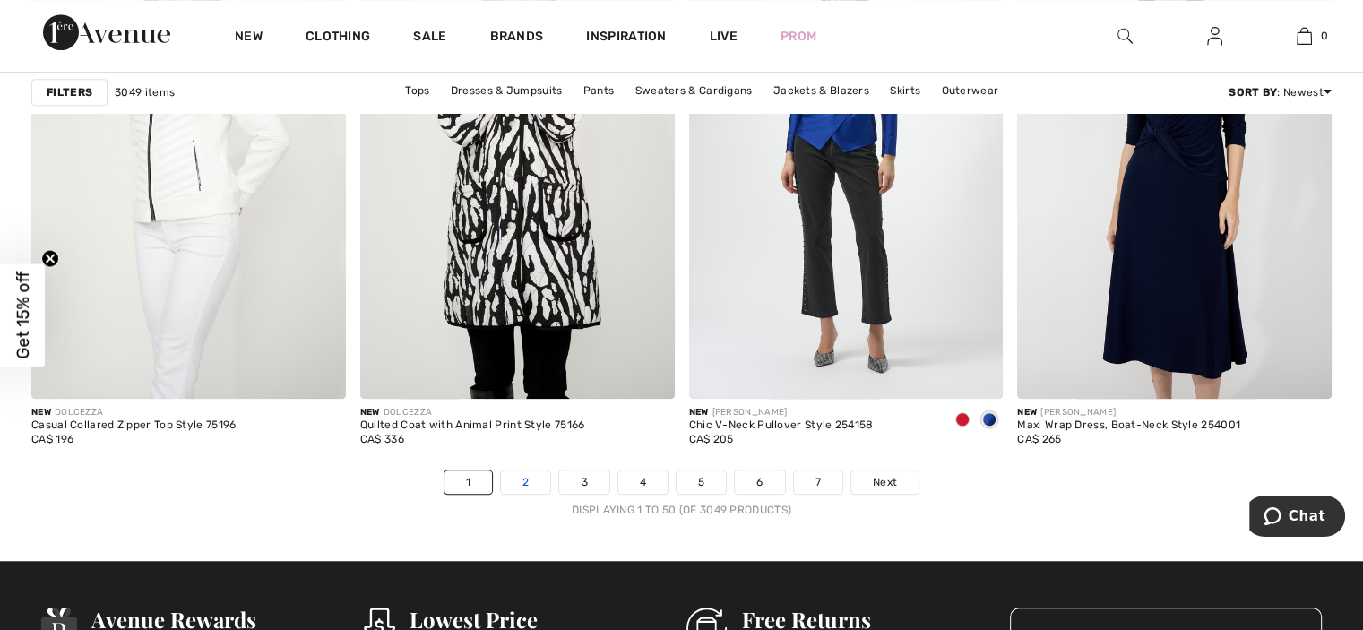 This screenshot has width=1363, height=630. I want to click on span: Next, so click(884, 482).